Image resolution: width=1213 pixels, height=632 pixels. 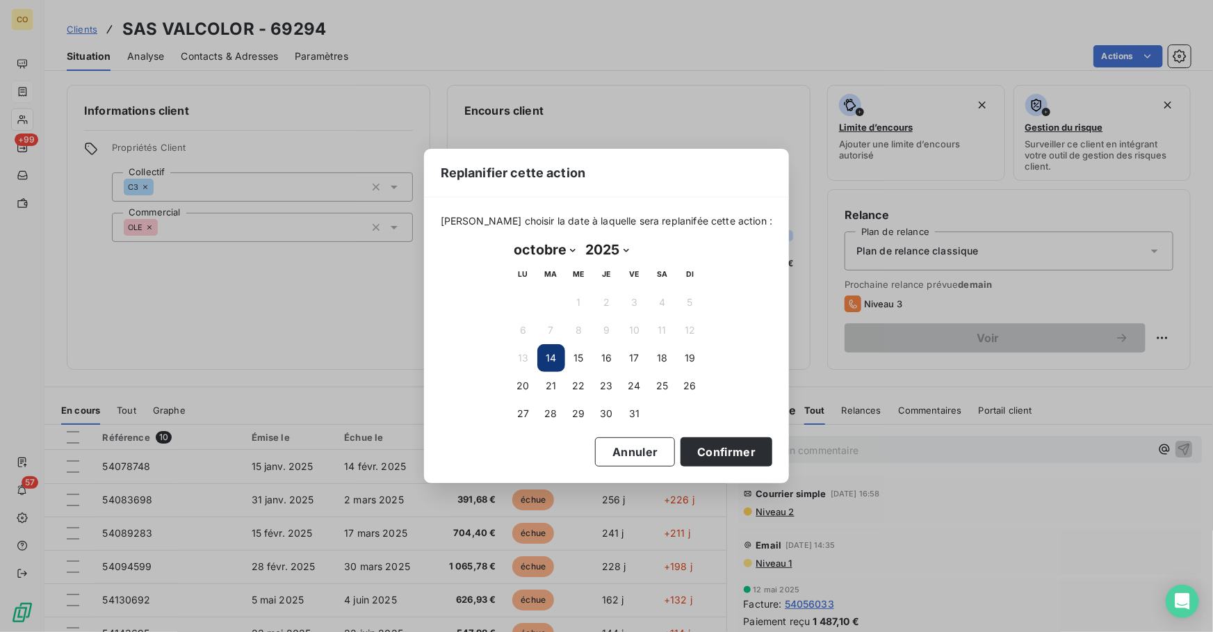 What do you see at coordinates (523, 274) in the screenshot?
I see `th: lundi` at bounding box center [523, 274].